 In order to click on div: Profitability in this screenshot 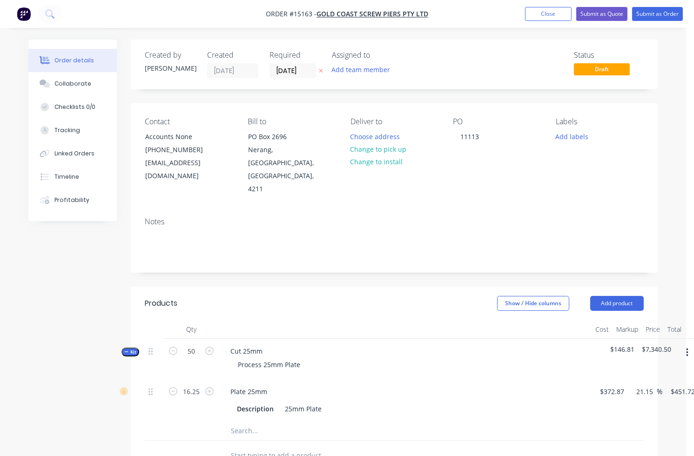, I will do `click(72, 200)`.